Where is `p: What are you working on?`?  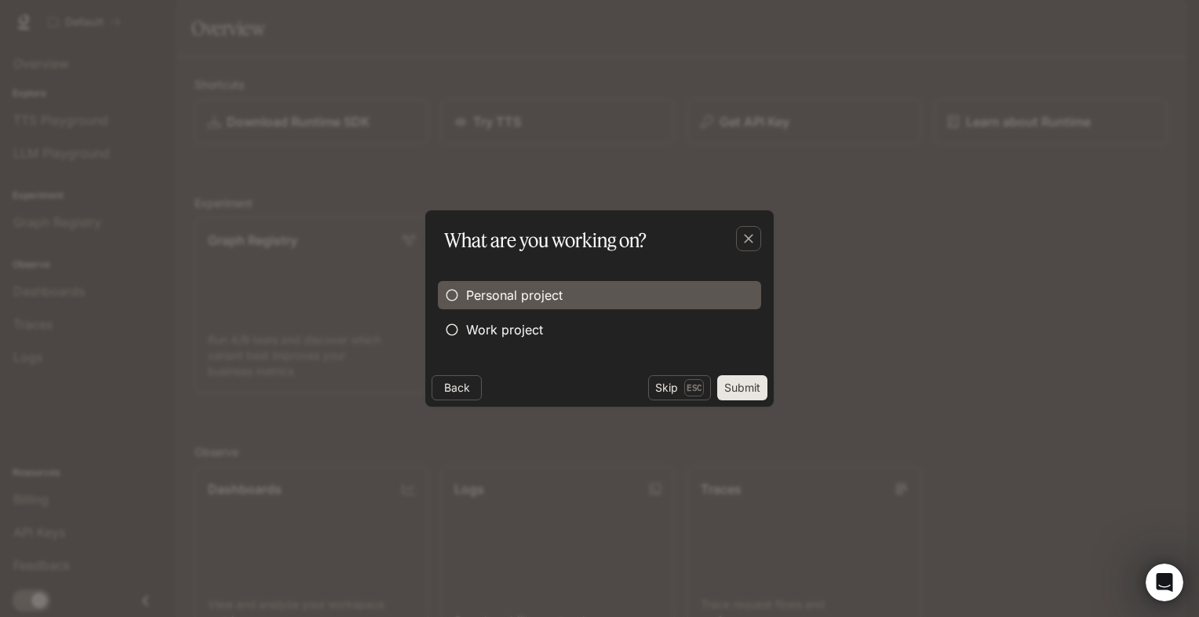
p: What are you working on? is located at coordinates (545, 240).